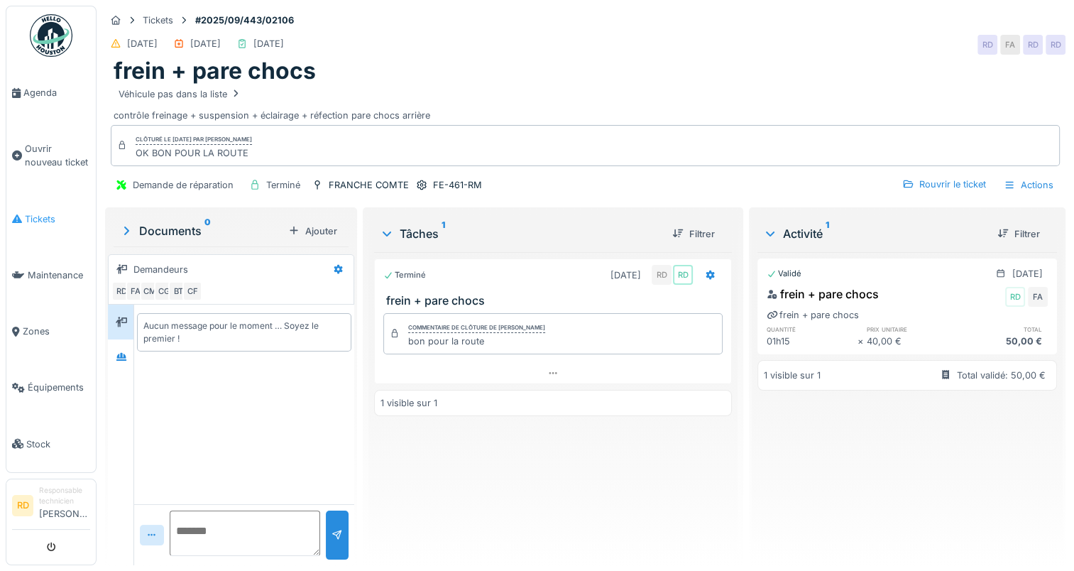 The height and width of the screenshot is (571, 1074). Describe the element at coordinates (1002, 341) in the screenshot. I see `div: 50,00 €` at that location.